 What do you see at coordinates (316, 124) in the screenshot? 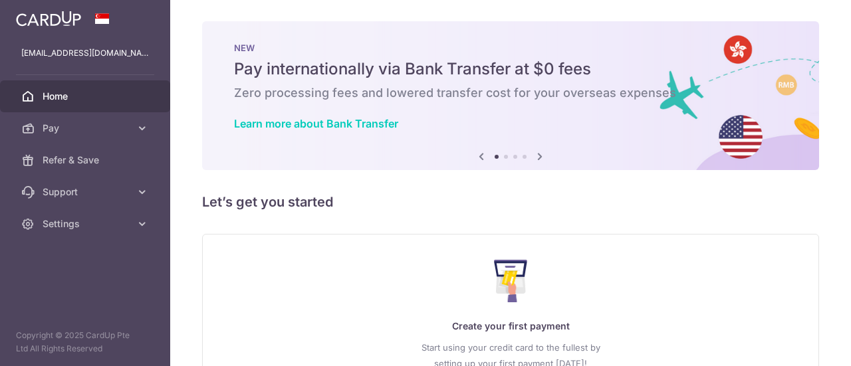
I see `a: Learn more about Bank Transfer` at bounding box center [316, 124].